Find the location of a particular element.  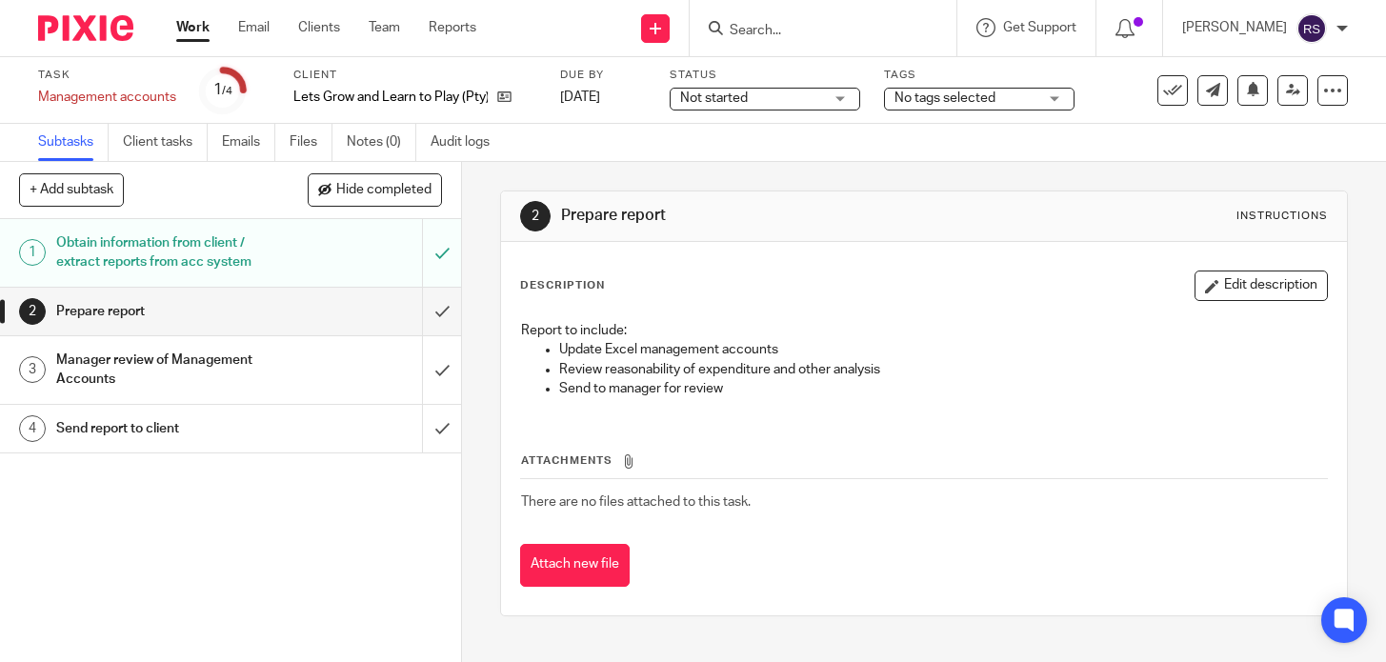

a: Email is located at coordinates (253, 28).